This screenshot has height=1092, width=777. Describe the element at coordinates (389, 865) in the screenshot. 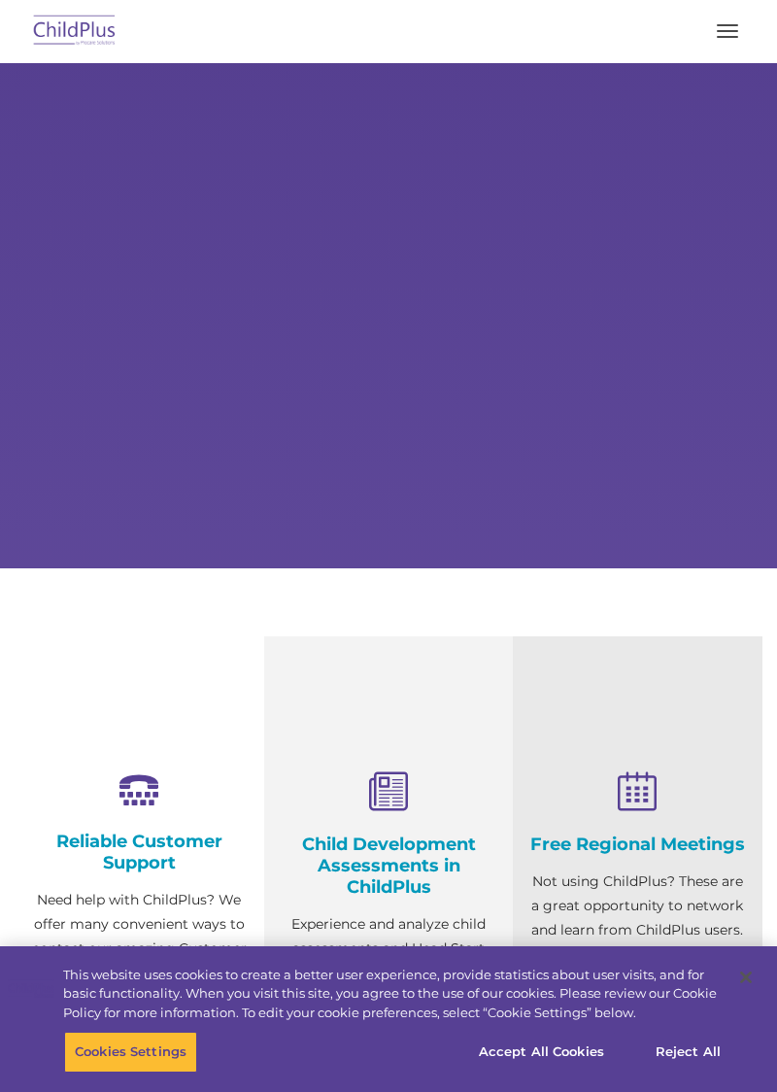

I see `h4: Child Development Assessments in ChildPlus` at that location.